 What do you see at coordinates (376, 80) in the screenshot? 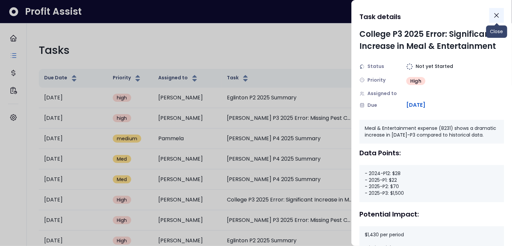
I see `span: Priority` at bounding box center [376, 80].